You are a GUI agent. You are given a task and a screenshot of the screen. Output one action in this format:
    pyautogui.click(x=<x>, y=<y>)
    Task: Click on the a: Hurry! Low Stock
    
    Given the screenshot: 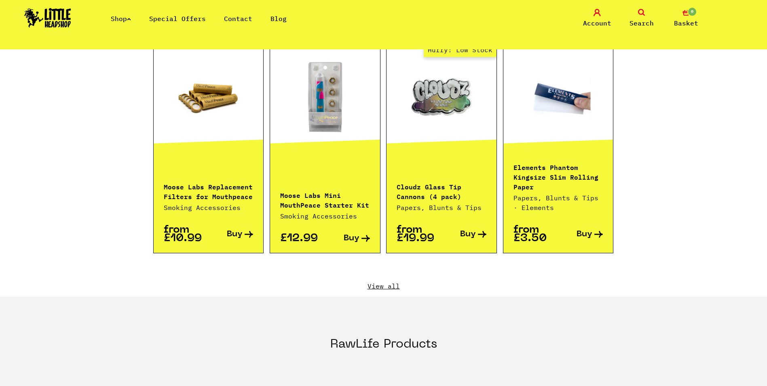 What is the action you would take?
    pyautogui.click(x=442, y=97)
    